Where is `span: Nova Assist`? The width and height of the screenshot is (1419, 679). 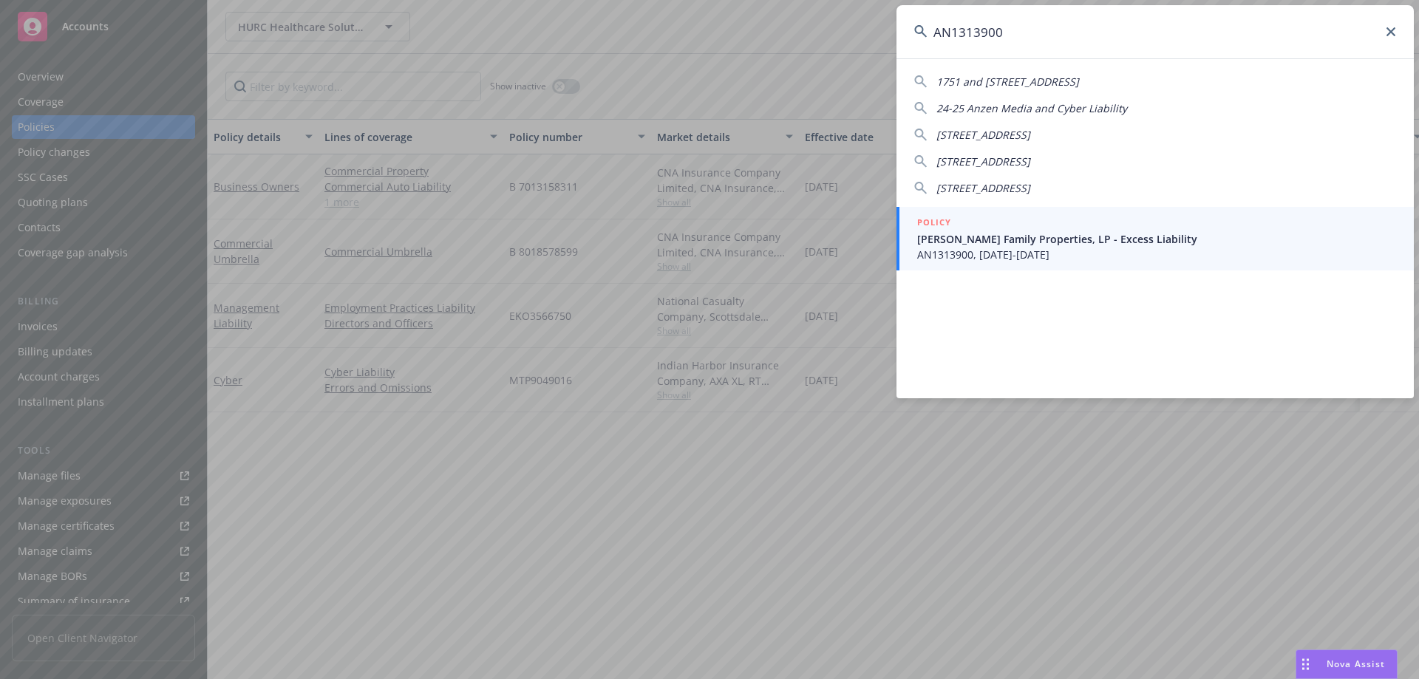
span: Nova Assist is located at coordinates (1356, 664).